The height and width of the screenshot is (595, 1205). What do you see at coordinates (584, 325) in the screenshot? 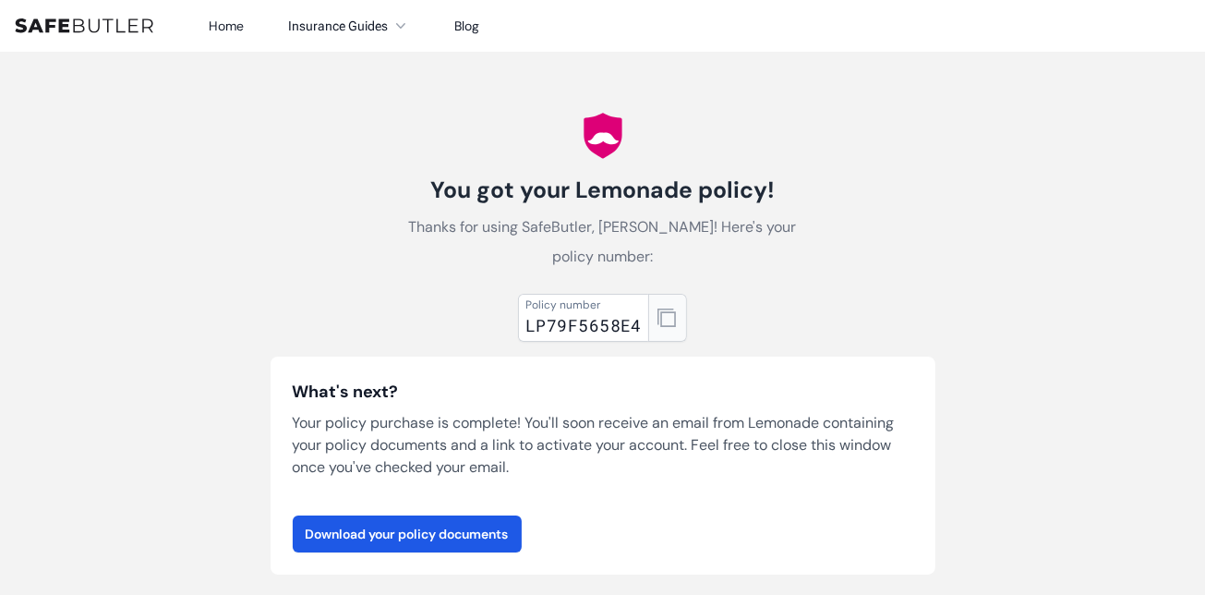
I see `div: LP79F5658E4` at bounding box center [584, 325].